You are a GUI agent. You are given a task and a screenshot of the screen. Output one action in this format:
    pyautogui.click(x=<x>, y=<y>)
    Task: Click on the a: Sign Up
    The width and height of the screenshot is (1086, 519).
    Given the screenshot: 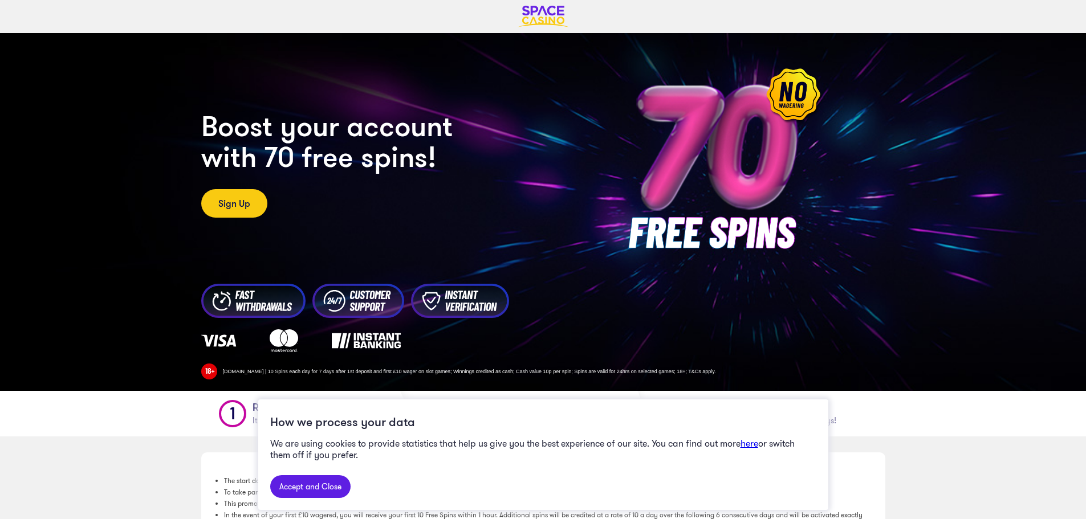 What is the action you would take?
    pyautogui.click(x=234, y=203)
    